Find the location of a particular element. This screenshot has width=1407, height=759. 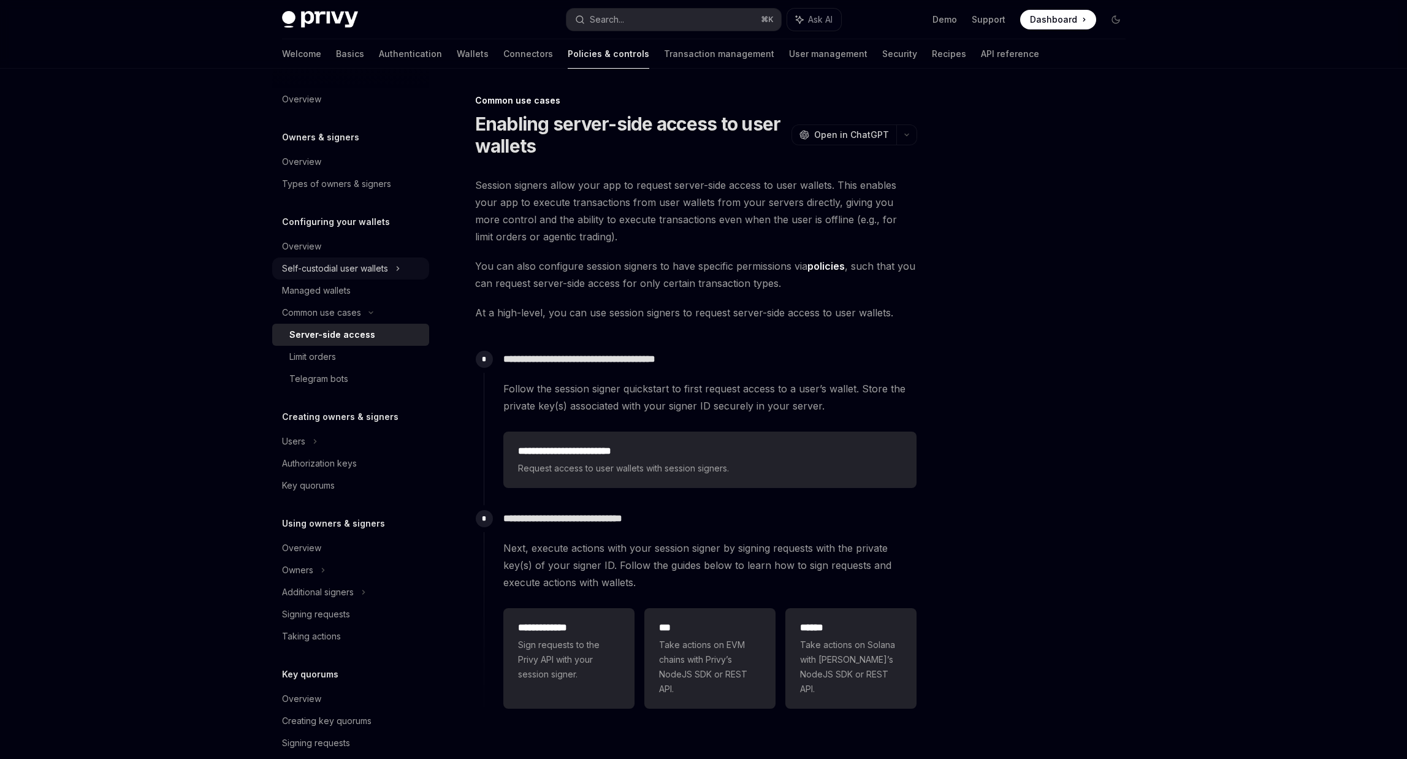

div: Telegram bots is located at coordinates (319, 379).